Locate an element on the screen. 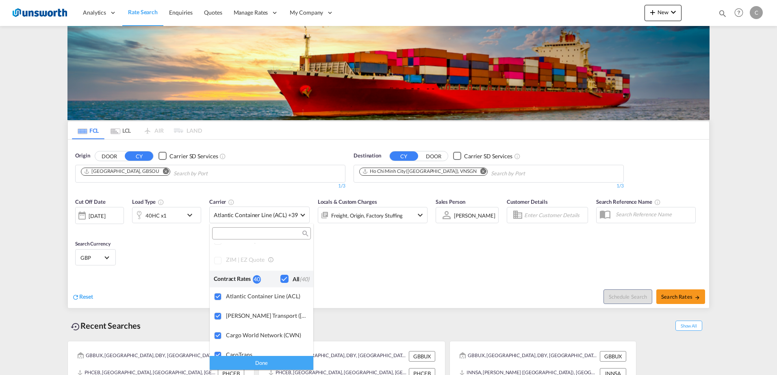  md-icon: s18 icon-information-outline is located at coordinates (271, 260).